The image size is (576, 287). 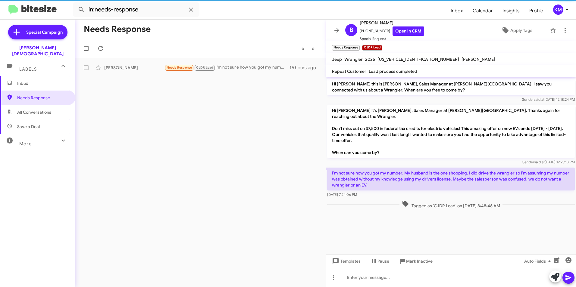 What do you see at coordinates (521, 30) in the screenshot?
I see `span: Apply Tags` at bounding box center [521, 30].